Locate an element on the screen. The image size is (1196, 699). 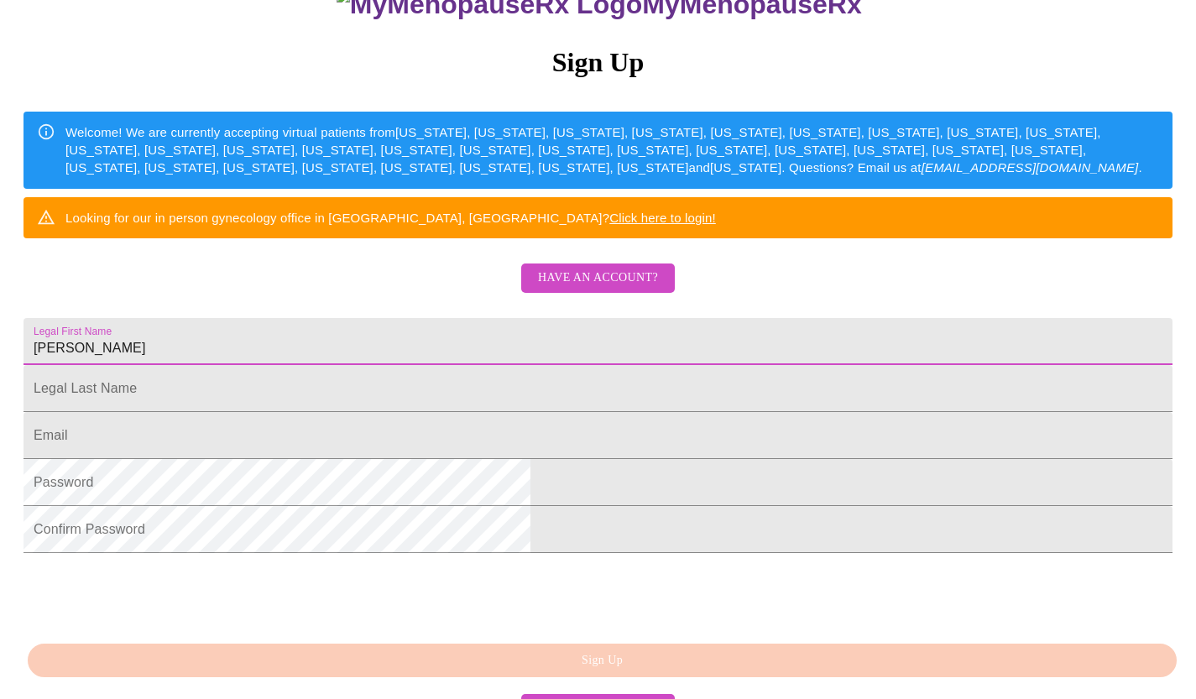
h3: Sign Up is located at coordinates (598, 62).